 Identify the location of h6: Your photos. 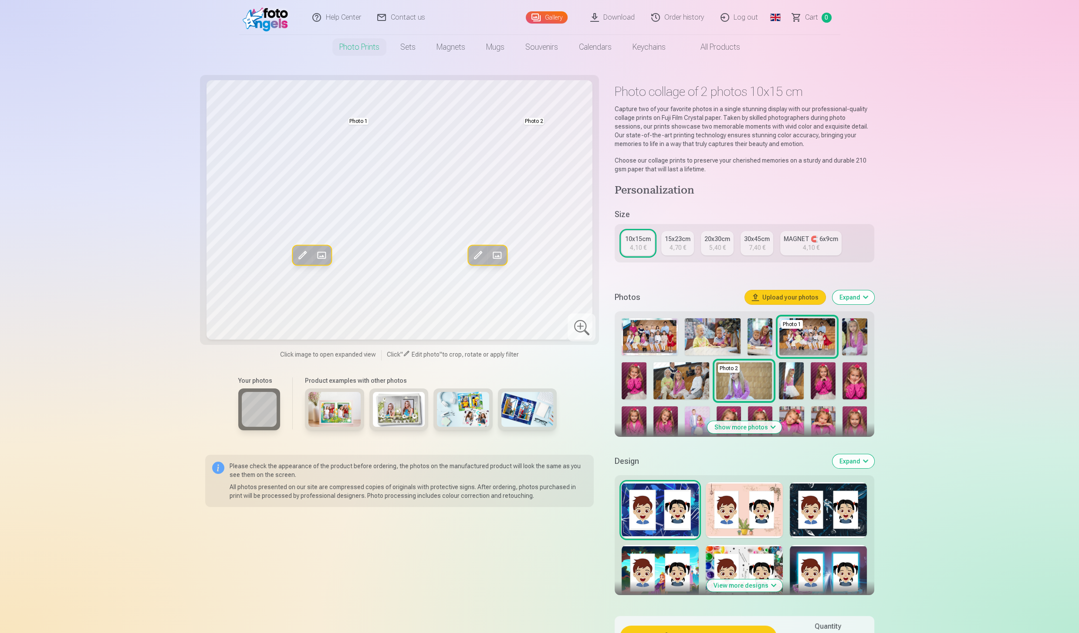
(259, 380).